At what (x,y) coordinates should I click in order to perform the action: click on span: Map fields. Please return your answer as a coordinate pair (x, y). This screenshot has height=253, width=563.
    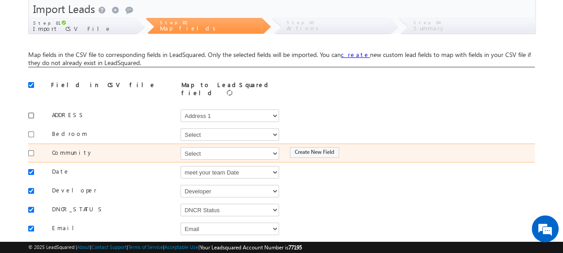
    Looking at the image, I should click on (189, 28).